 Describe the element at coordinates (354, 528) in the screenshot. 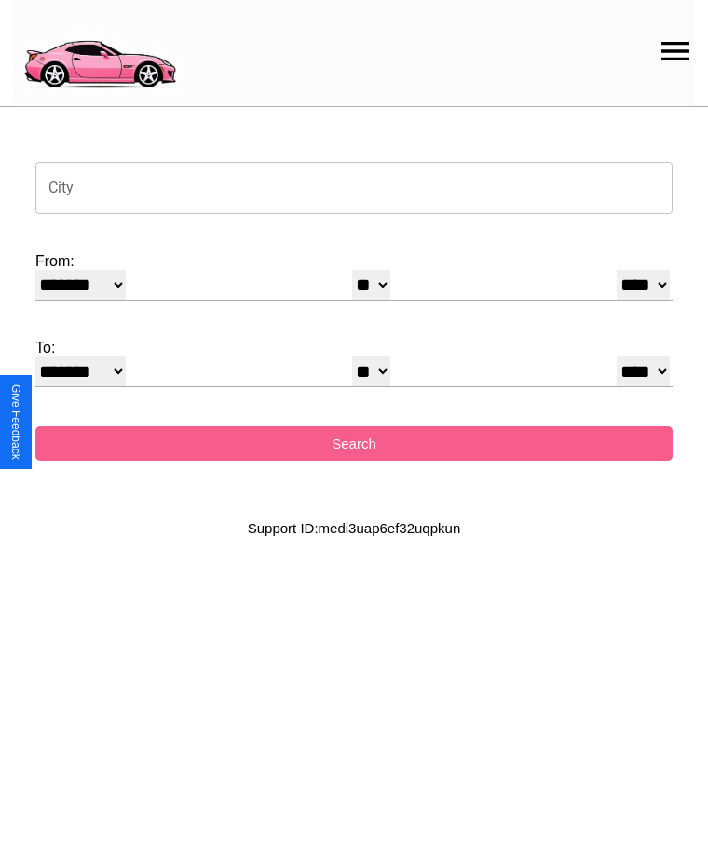

I see `p: Support ID: medi3uap6ef32uqpkun` at that location.